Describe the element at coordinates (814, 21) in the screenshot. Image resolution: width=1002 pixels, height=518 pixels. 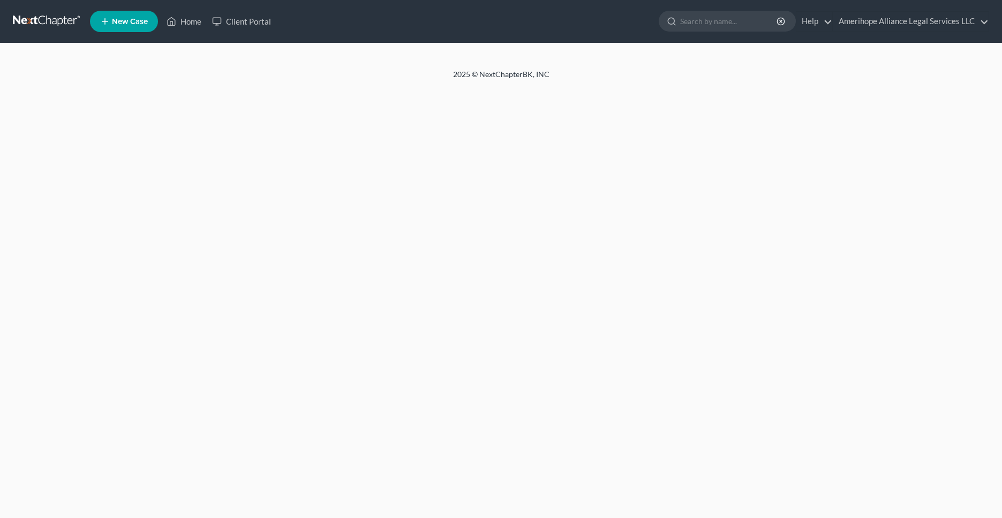
I see `a: Help` at that location.